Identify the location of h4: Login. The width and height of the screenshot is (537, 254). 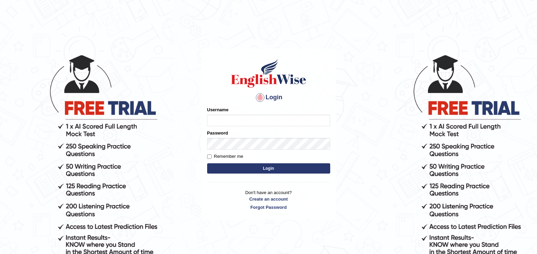
(269, 98).